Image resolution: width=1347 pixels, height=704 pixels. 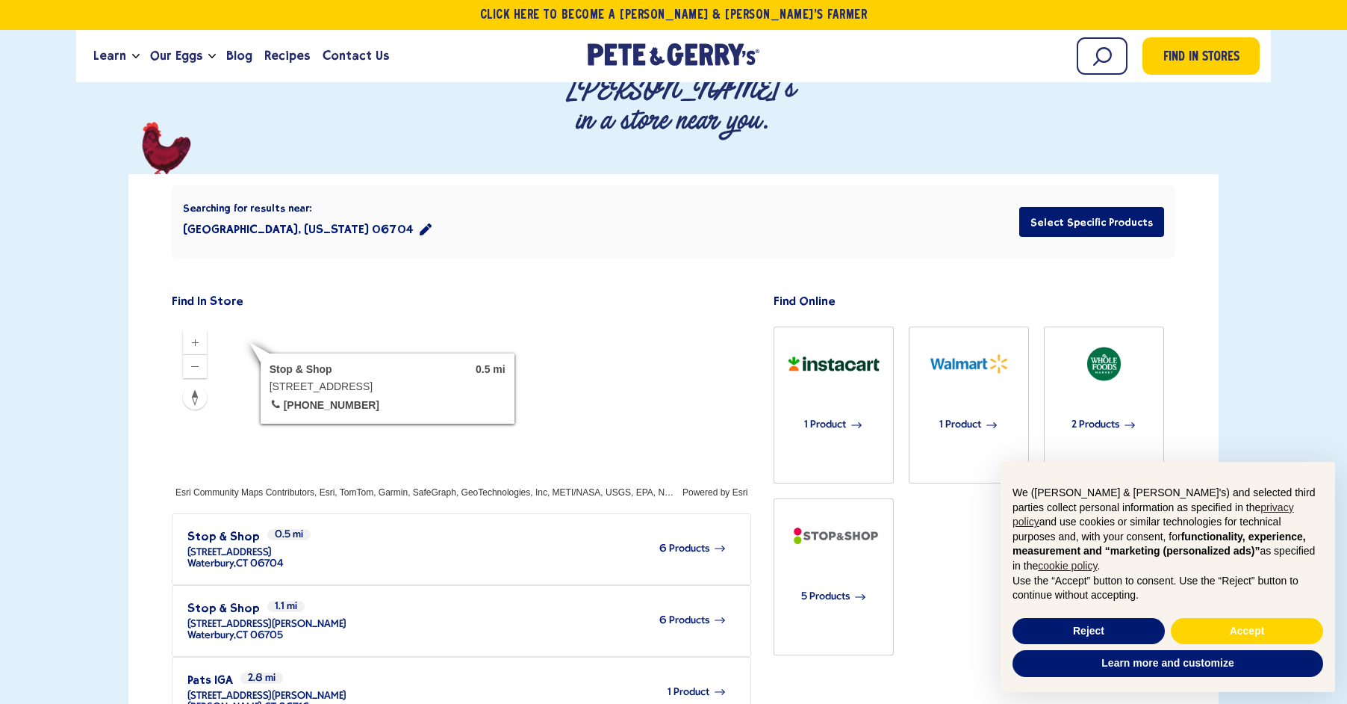 I want to click on span: Our Eggs, so click(x=176, y=55).